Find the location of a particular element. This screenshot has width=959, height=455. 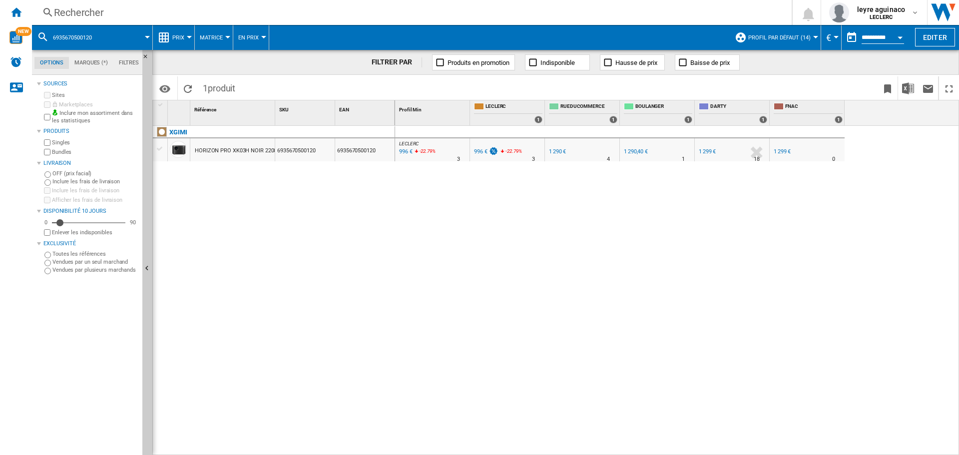

div: Exclusivité is located at coordinates (91, 244).